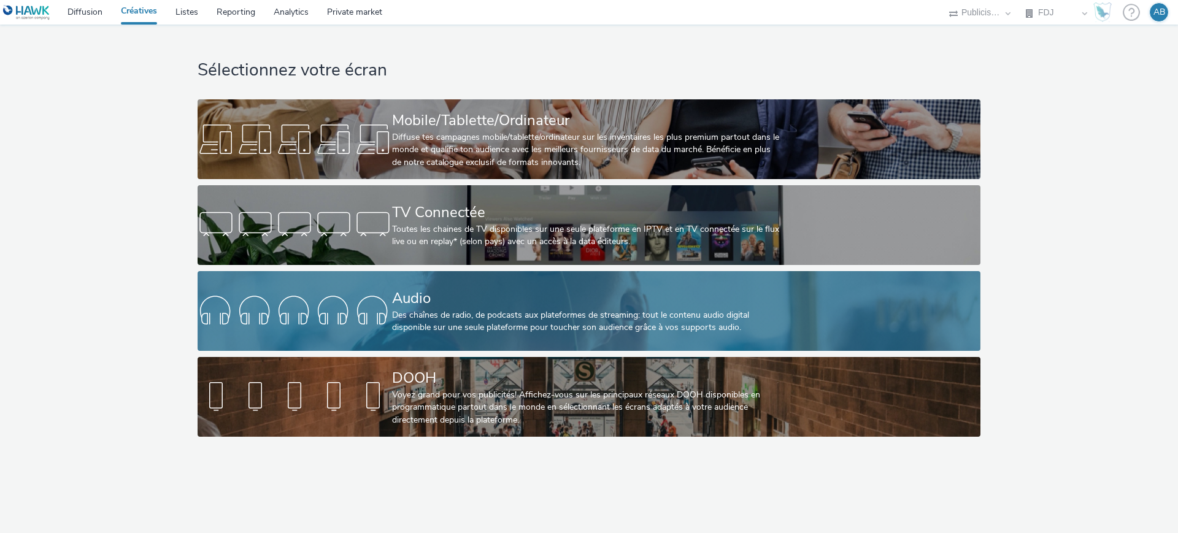 This screenshot has width=1178, height=533. I want to click on div: DOOH, so click(586, 378).